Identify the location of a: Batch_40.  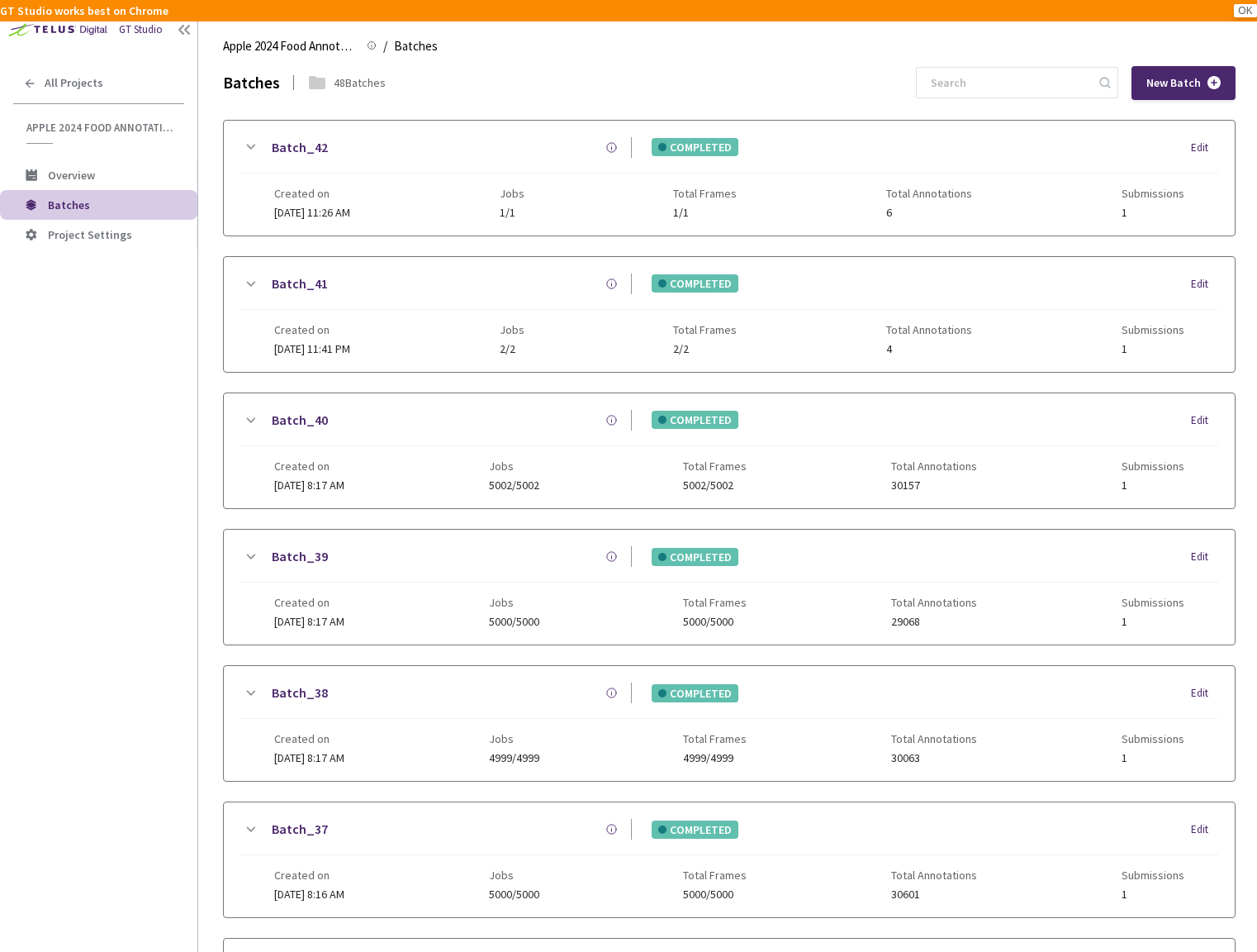
(300, 419).